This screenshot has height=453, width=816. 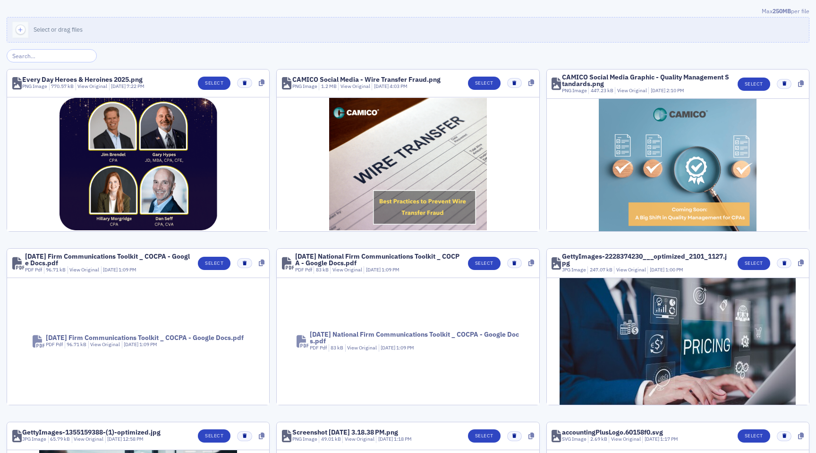 I want to click on span: 4:03 PM, so click(x=399, y=86).